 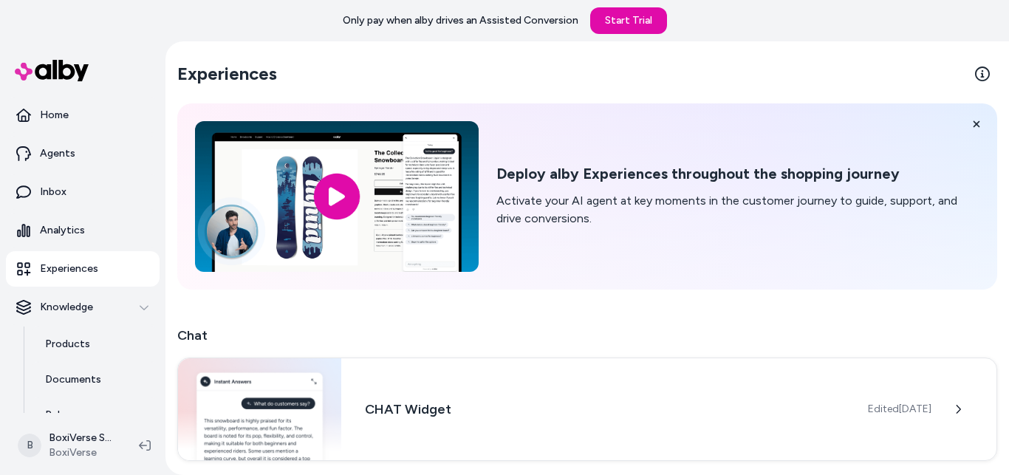 What do you see at coordinates (58, 154) in the screenshot?
I see `p: Agents` at bounding box center [58, 154].